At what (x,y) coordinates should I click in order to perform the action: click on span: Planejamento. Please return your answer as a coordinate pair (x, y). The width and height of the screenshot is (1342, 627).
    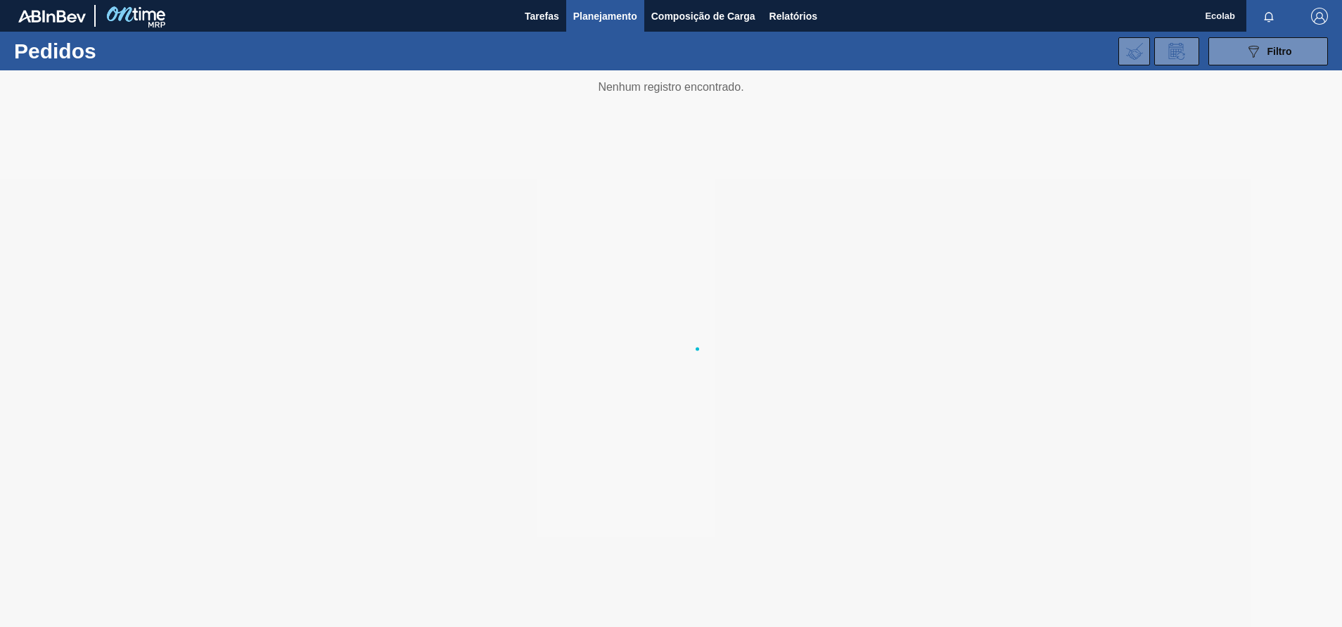
    Looking at the image, I should click on (605, 16).